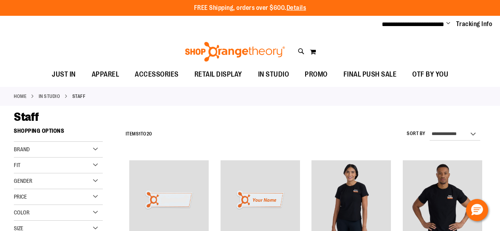 Image resolution: width=500 pixels, height=231 pixels. Describe the element at coordinates (149, 134) in the screenshot. I see `span: 20` at that location.